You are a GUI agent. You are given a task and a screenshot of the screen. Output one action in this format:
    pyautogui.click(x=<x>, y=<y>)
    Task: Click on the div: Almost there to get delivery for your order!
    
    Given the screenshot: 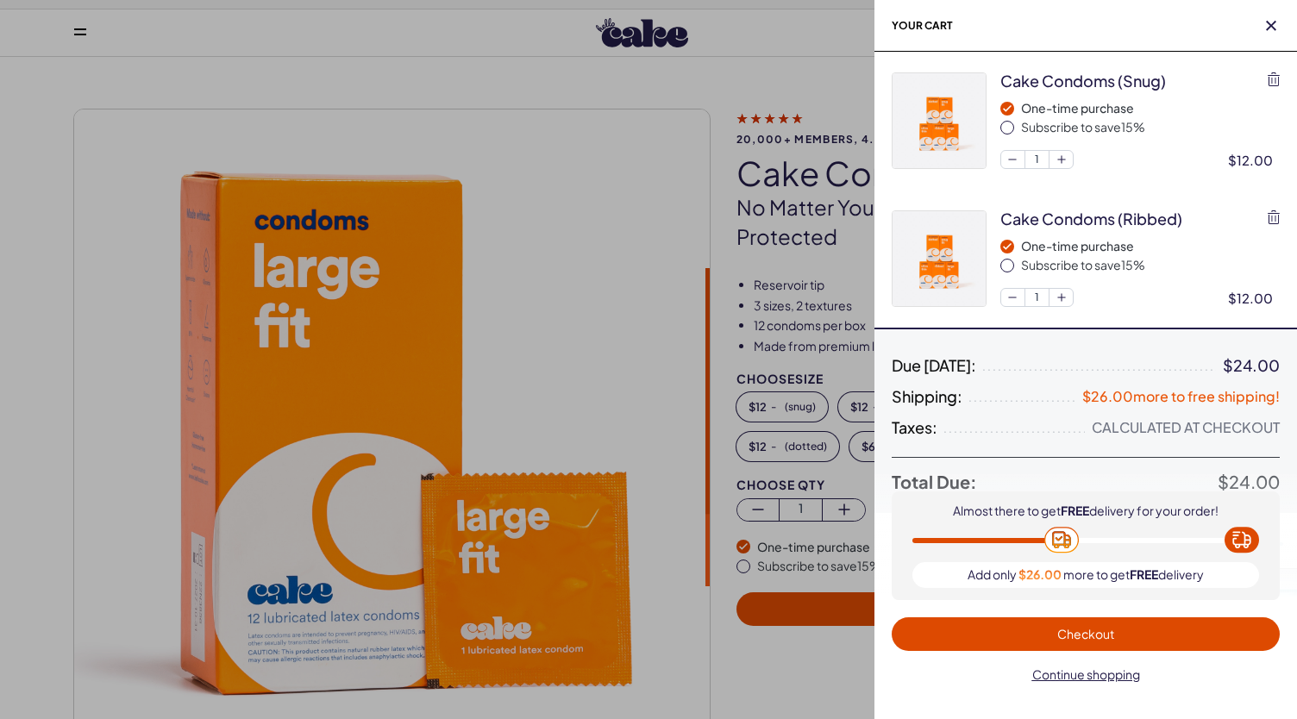 What is the action you would take?
    pyautogui.click(x=1086, y=512)
    